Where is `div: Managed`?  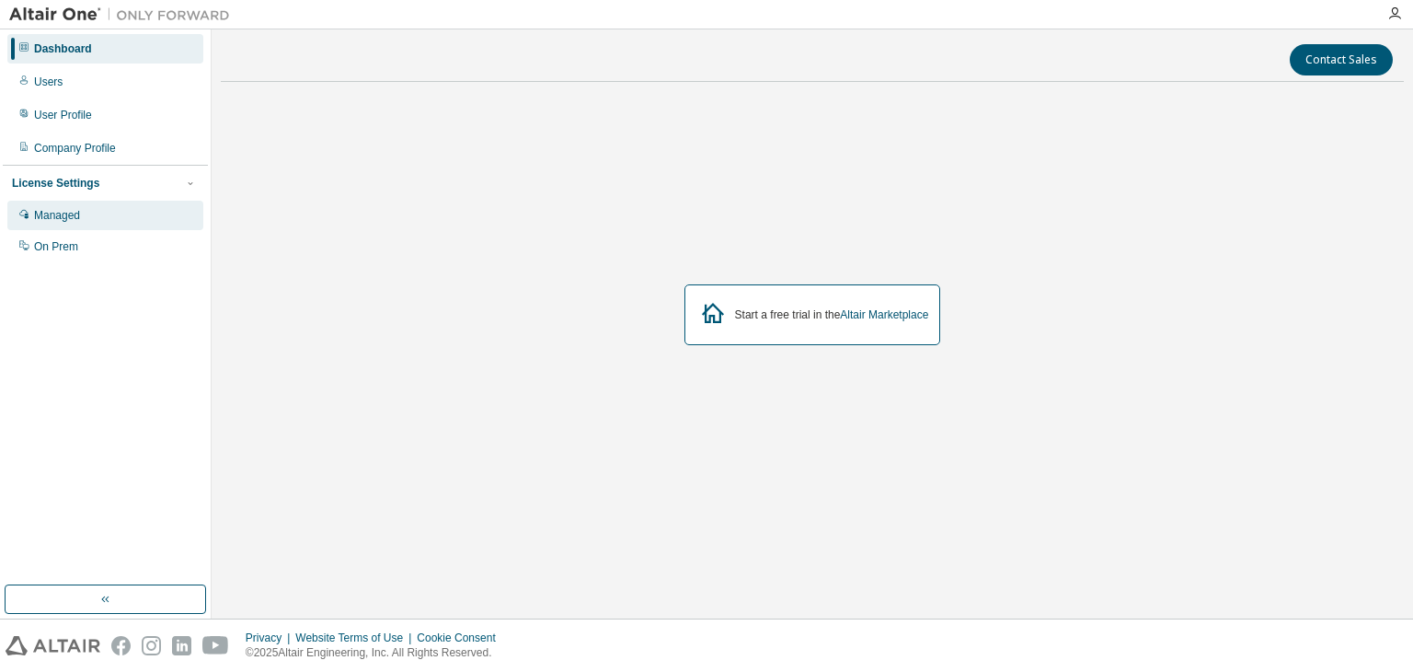
div: Managed is located at coordinates (57, 215).